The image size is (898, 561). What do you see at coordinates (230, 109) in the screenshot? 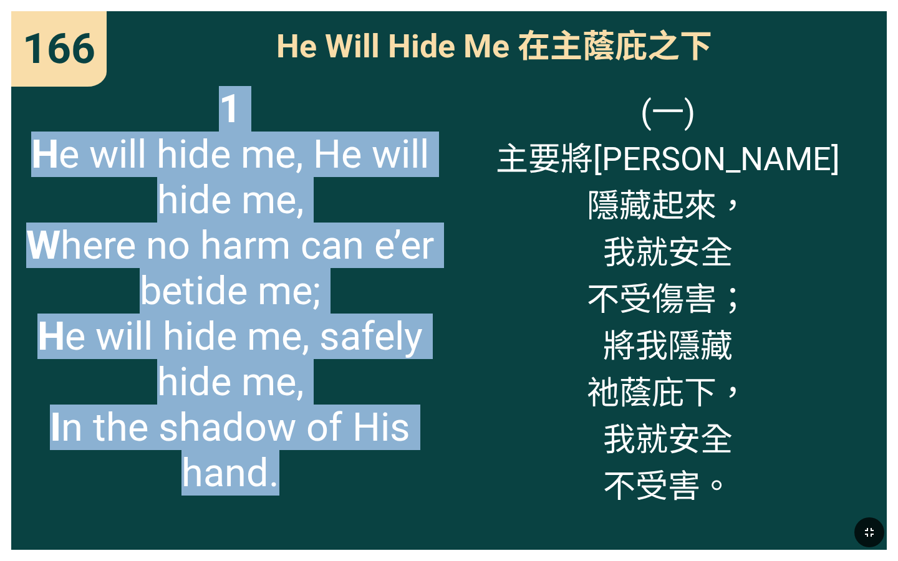
I see `b: 1` at bounding box center [230, 109].